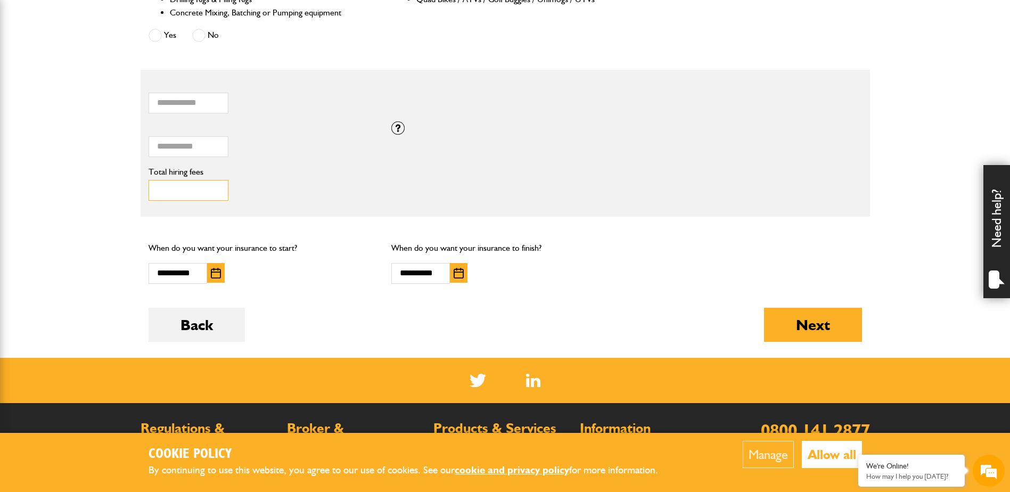  I want to click on label: No, so click(205, 35).